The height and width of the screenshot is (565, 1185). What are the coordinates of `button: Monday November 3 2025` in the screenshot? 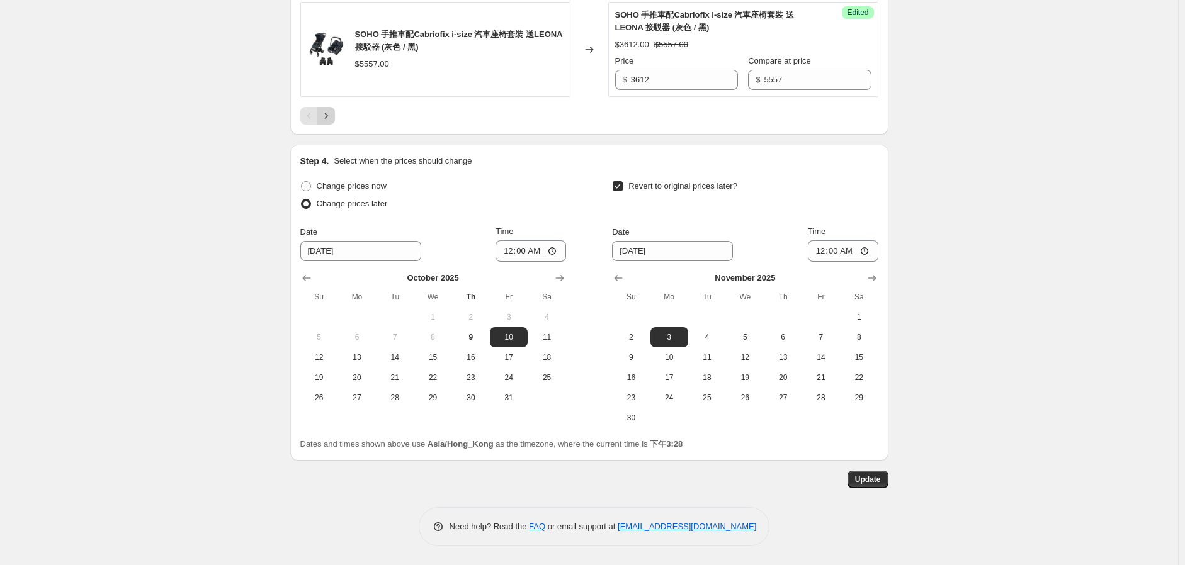 It's located at (669, 338).